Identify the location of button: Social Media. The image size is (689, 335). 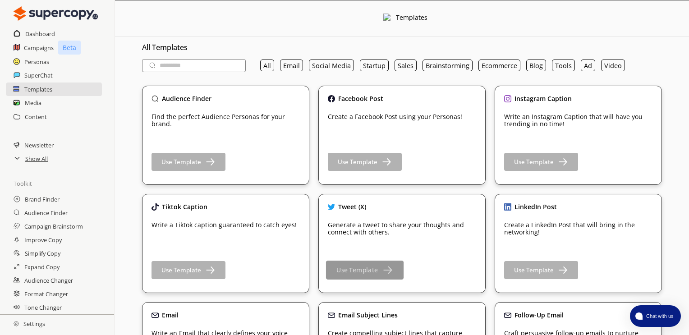
(332, 65).